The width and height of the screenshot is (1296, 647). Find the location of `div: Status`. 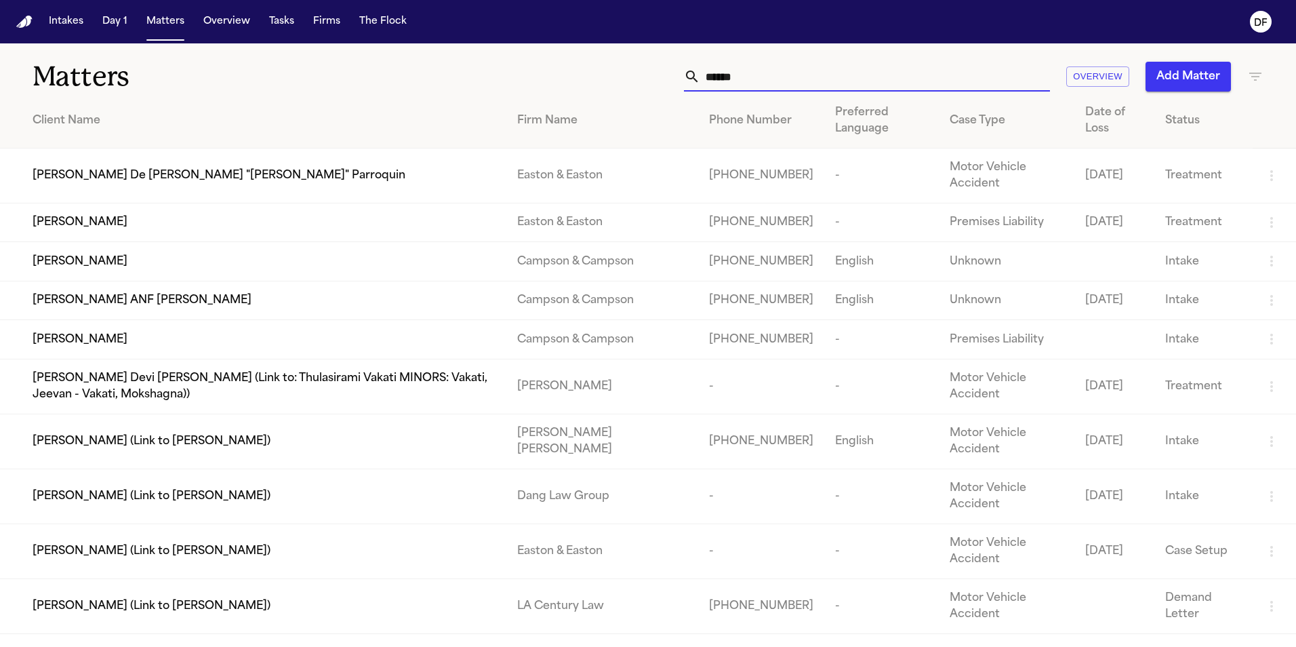

div: Status is located at coordinates (1203, 121).